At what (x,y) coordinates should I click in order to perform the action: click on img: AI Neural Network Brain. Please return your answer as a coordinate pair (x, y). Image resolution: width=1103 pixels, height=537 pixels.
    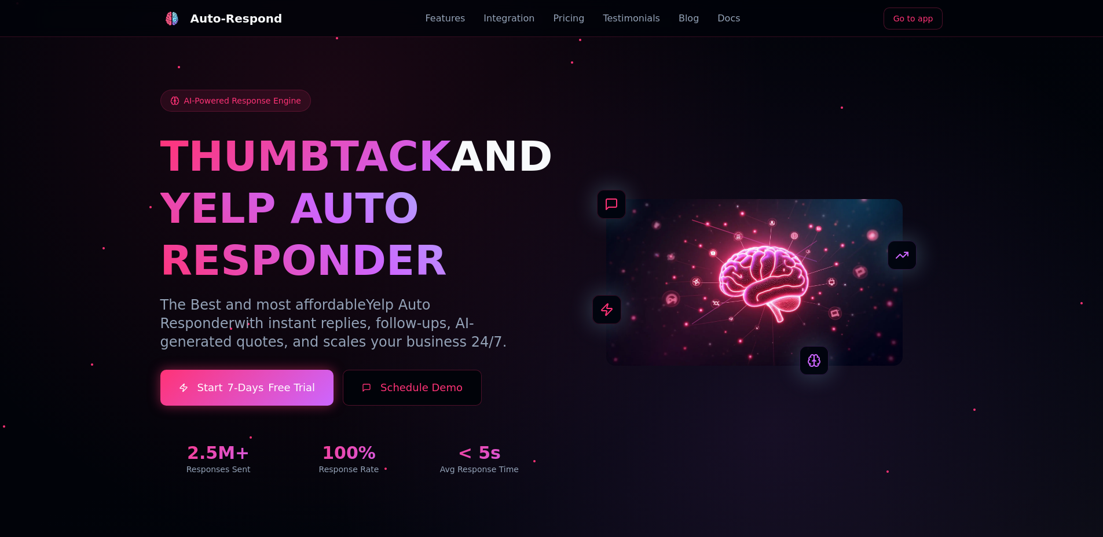
    Looking at the image, I should click on (755, 283).